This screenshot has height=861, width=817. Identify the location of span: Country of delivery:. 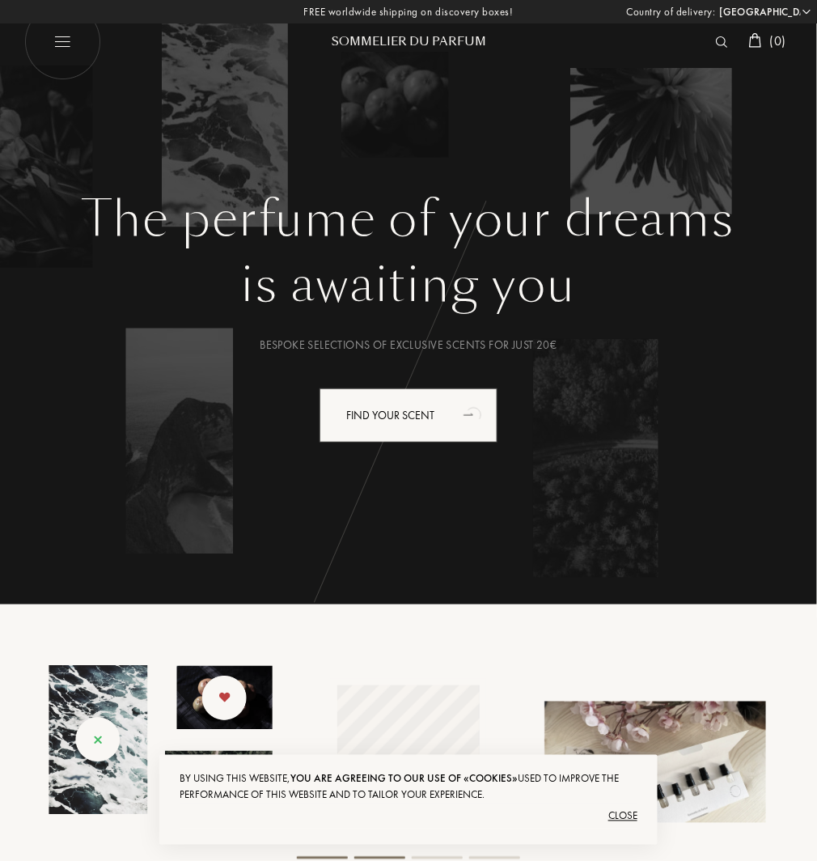
(671, 12).